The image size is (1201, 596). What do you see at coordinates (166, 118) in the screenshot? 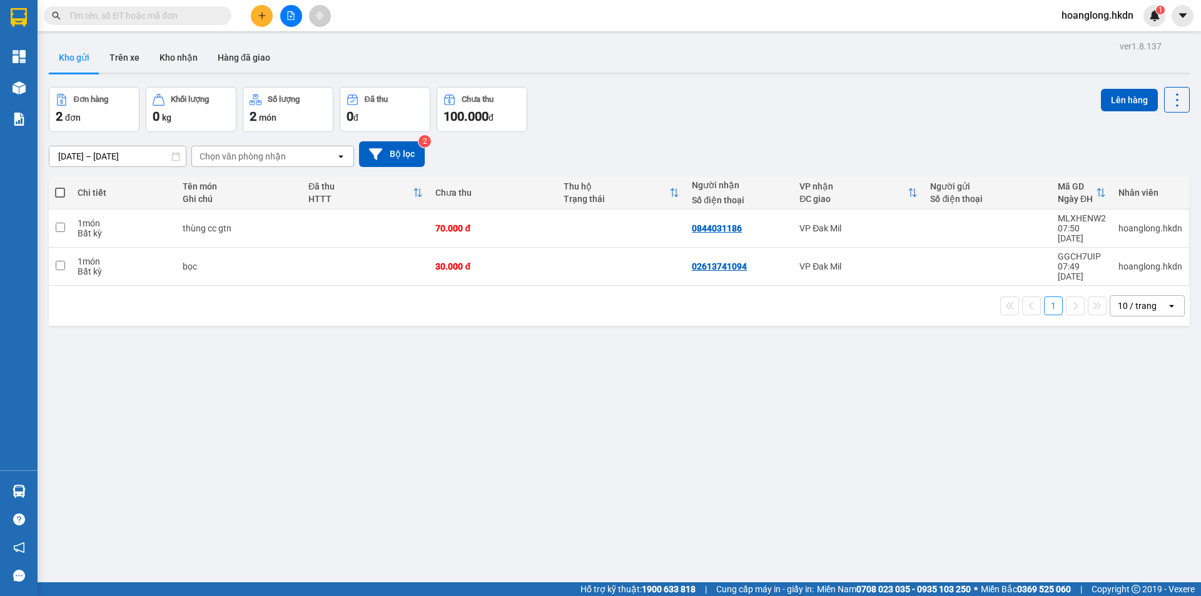
I see `span: kg` at bounding box center [166, 118].